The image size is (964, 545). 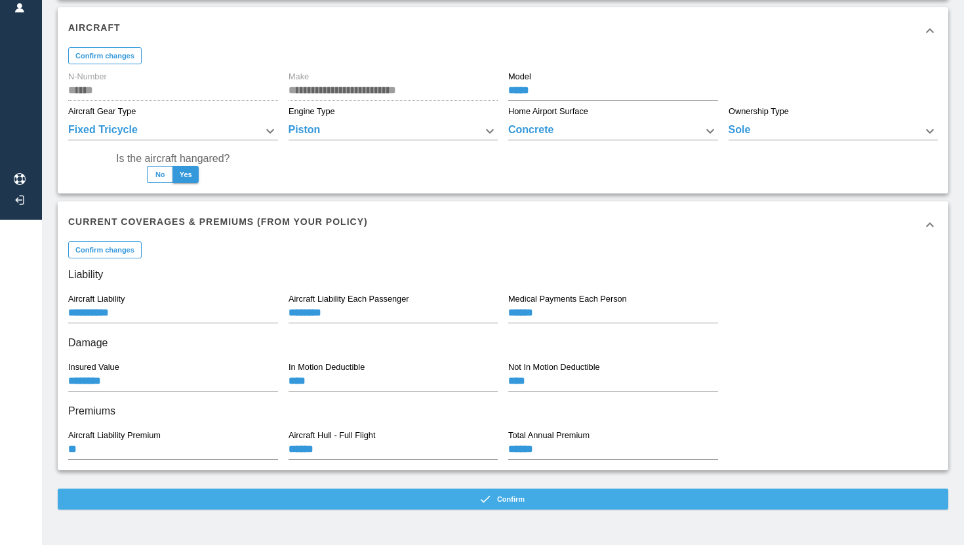 What do you see at coordinates (394, 131) in the screenshot?
I see `div: Piston` at bounding box center [394, 131].